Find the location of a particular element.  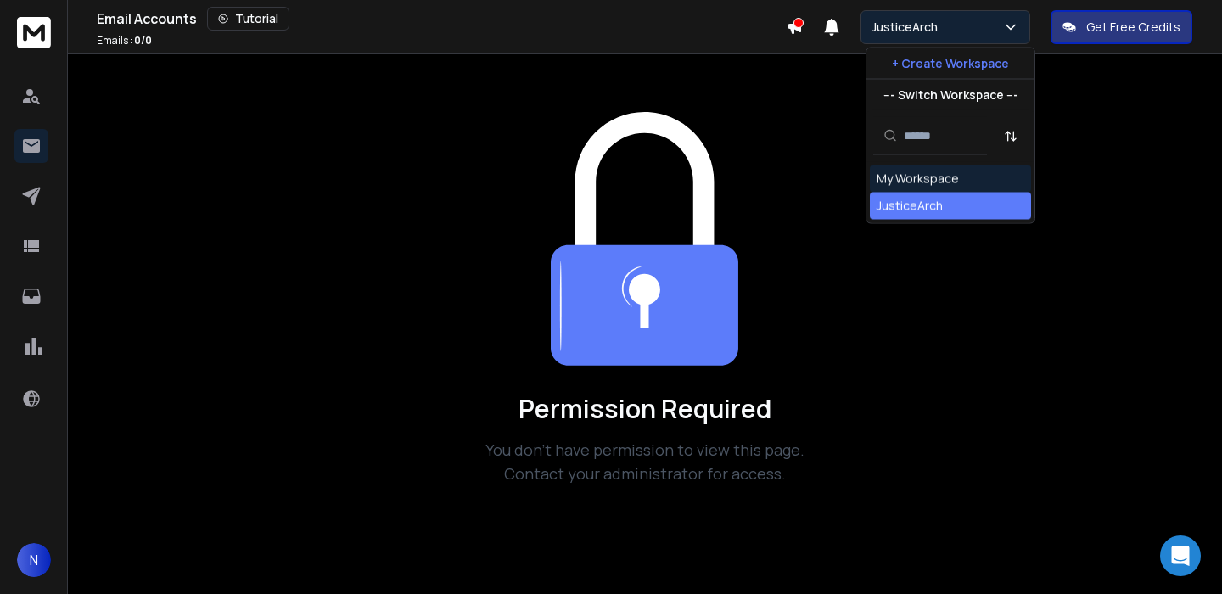

span: 0 / 0 is located at coordinates (143, 40).